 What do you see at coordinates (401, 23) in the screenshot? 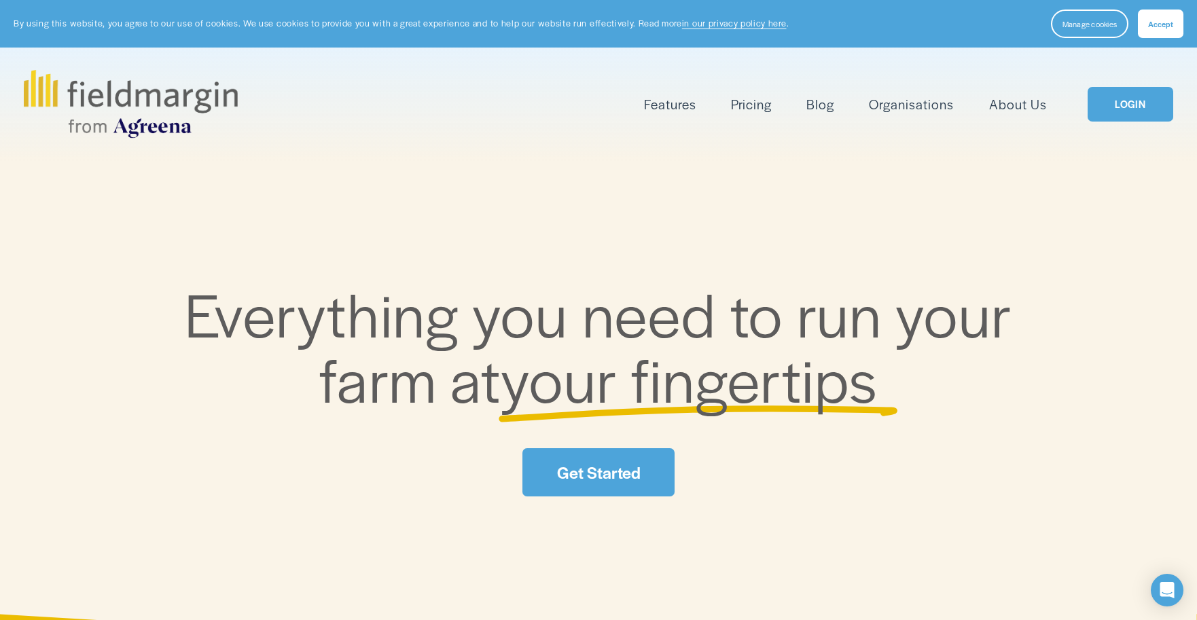
I see `p: By using this website, you agree to our use of cookies. We use cookies to provide you with a grea...` at bounding box center [401, 23].